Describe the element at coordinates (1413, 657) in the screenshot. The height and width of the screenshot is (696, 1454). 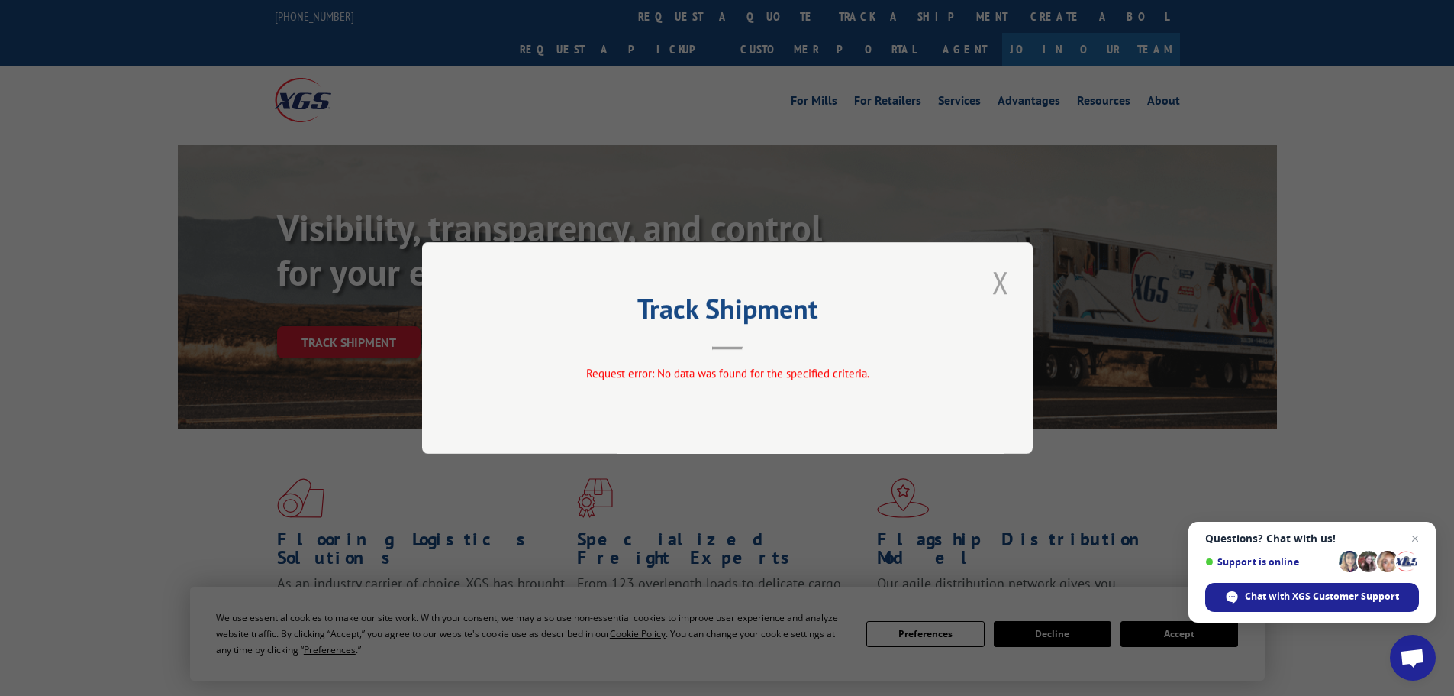
I see `a: Open chat` at that location.